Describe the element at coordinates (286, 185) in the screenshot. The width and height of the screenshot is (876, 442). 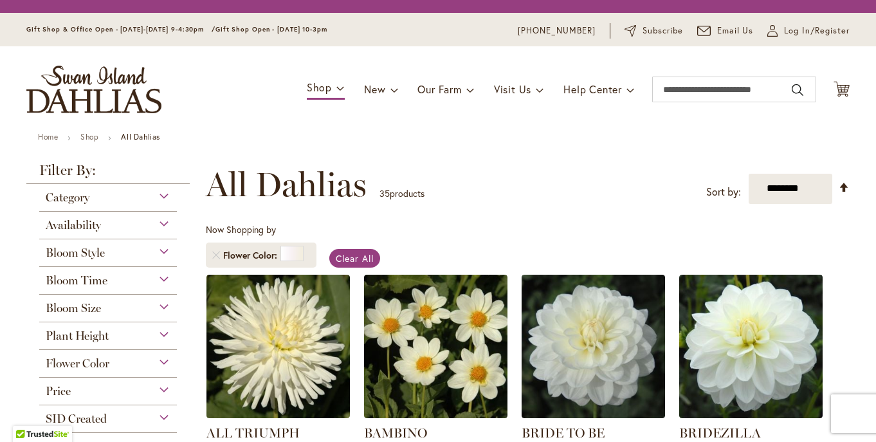
I see `span: All Dahlias` at that location.